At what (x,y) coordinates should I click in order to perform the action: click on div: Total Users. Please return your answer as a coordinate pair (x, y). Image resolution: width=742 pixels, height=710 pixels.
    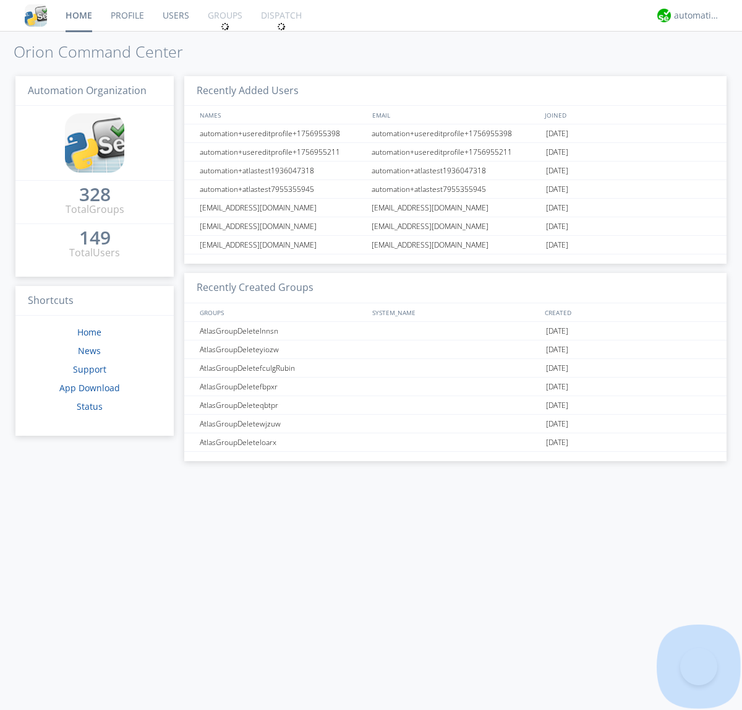
    Looking at the image, I should click on (95, 252).